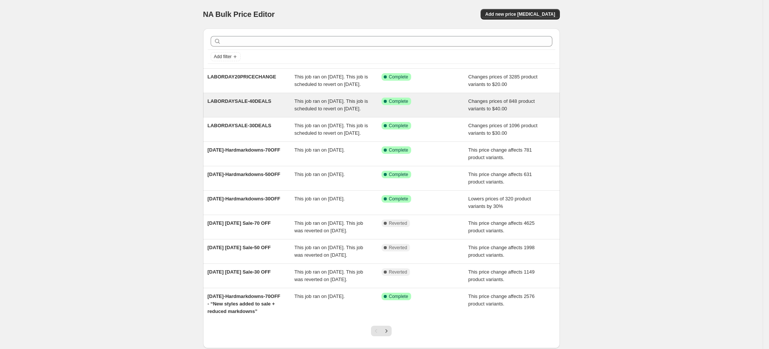 The image size is (769, 349). I want to click on span: LABORDAYSALE-30DEALS, so click(240, 125).